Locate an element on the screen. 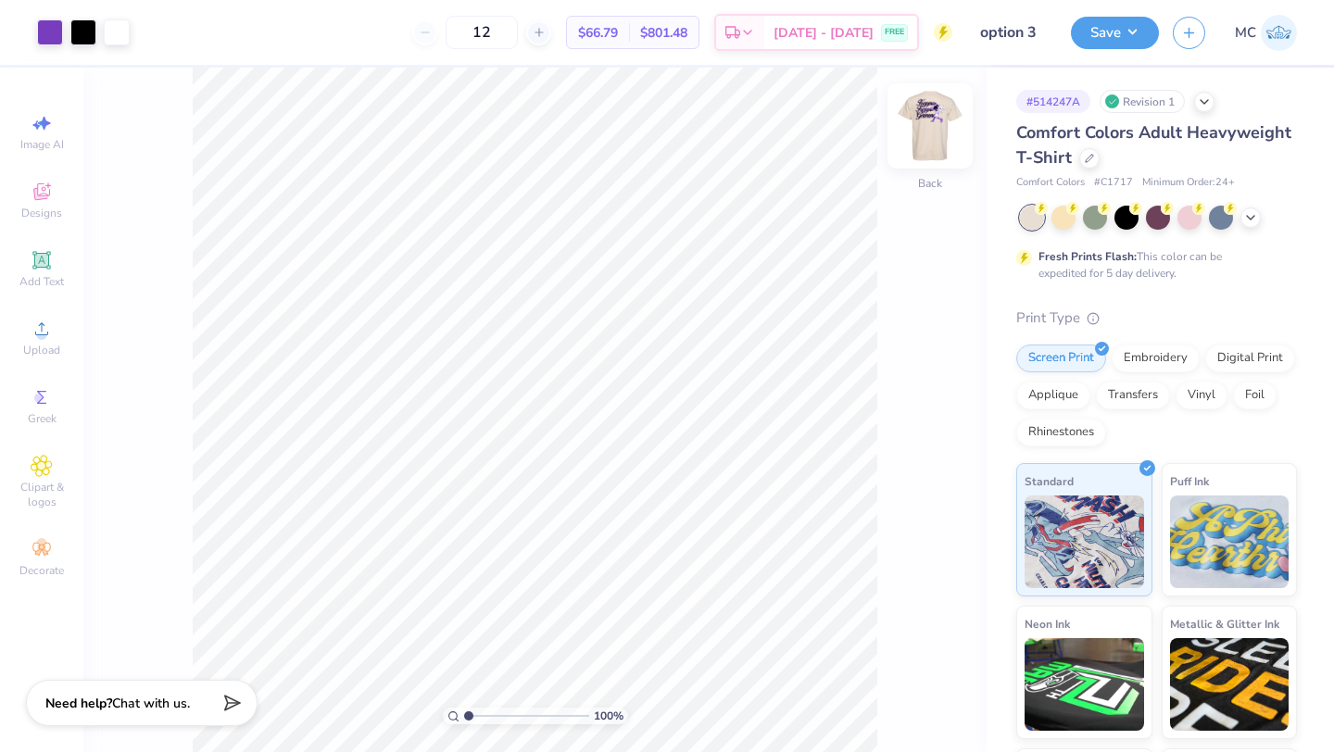  span: FREE is located at coordinates (894, 32).